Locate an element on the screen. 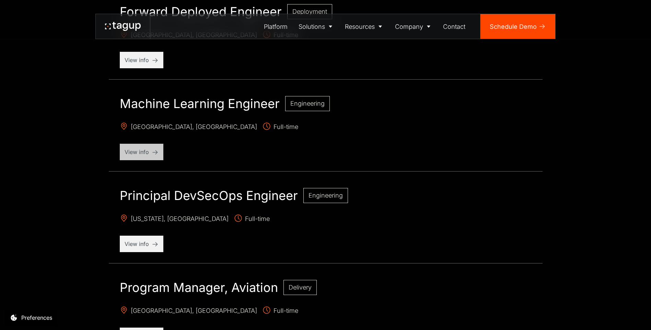 The image size is (651, 330). a: Resources is located at coordinates (365, 26).